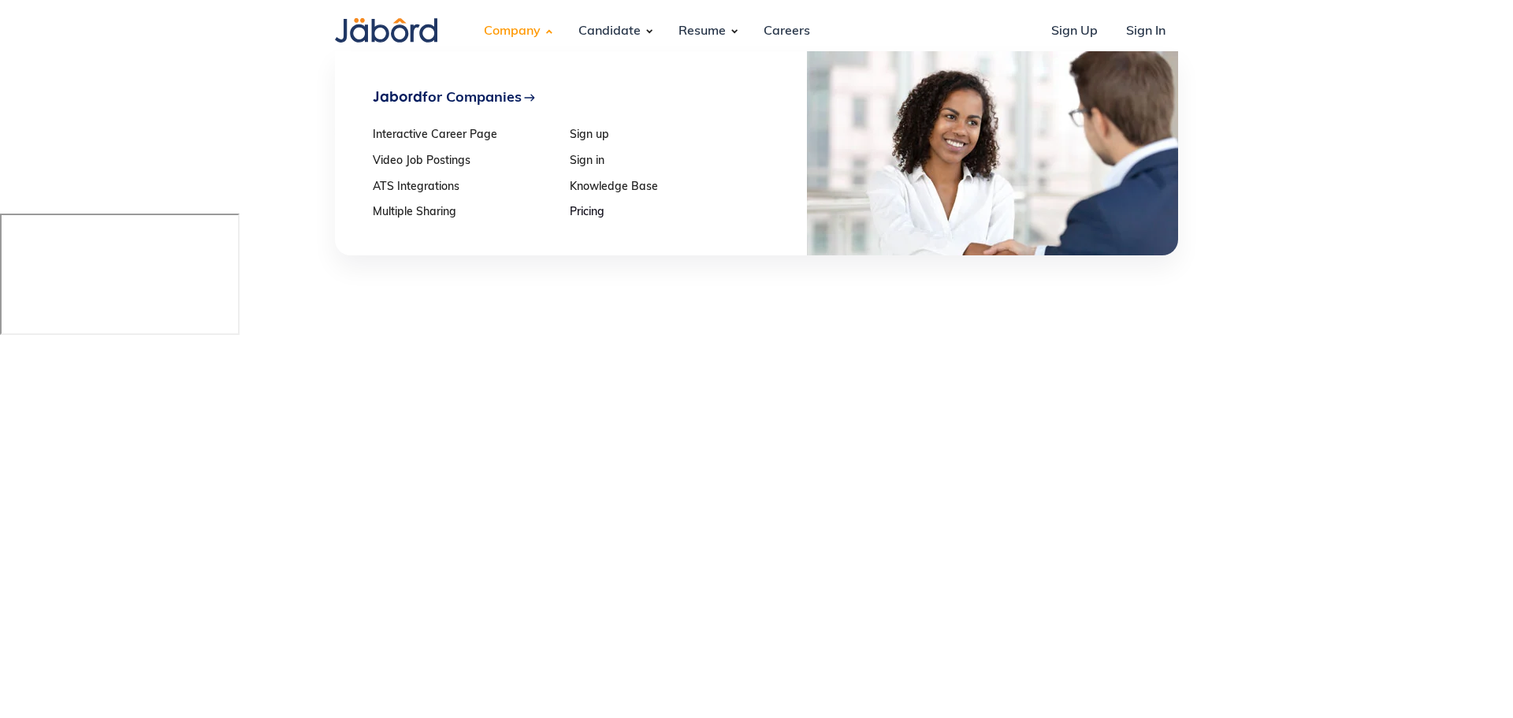 This screenshot has height=718, width=1513. What do you see at coordinates (530, 98) in the screenshot?
I see `div: east` at bounding box center [530, 98].